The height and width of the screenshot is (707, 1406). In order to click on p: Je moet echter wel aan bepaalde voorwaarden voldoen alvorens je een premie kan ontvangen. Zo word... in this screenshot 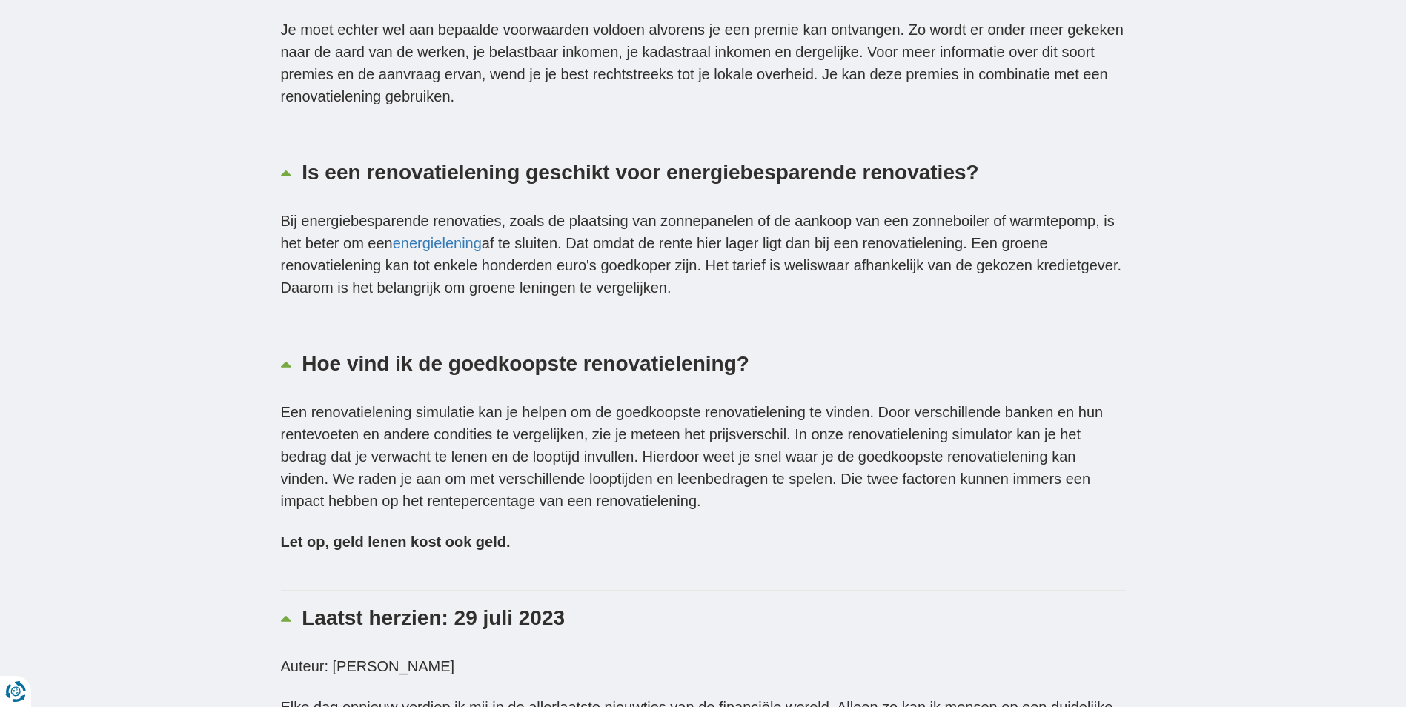, I will do `click(703, 63)`.